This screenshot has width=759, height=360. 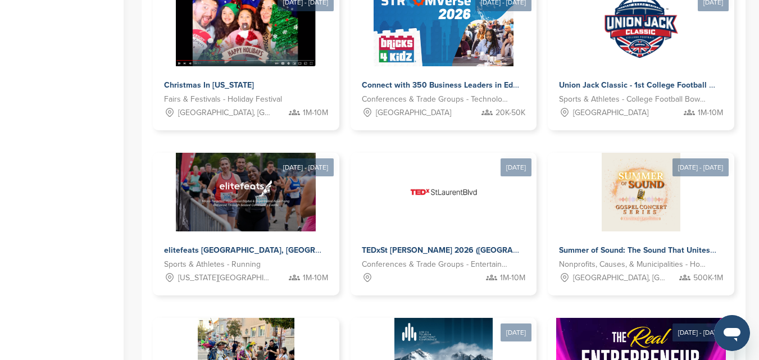 I want to click on span: Sports & Athletes - College Football Bowl Games, so click(x=633, y=99).